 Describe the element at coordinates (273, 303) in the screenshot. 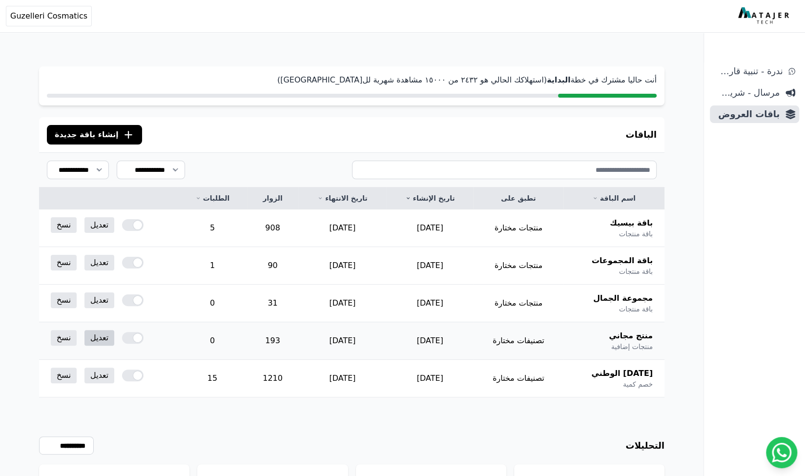

I see `td: 31` at that location.